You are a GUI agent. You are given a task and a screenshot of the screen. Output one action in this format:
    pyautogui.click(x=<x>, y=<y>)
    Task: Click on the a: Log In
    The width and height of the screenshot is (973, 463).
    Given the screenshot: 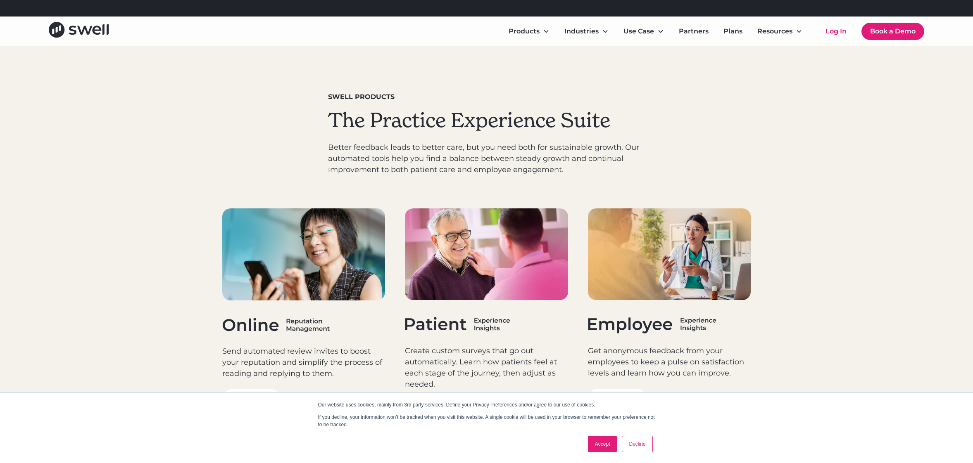 What is the action you would take?
    pyautogui.click(x=836, y=31)
    